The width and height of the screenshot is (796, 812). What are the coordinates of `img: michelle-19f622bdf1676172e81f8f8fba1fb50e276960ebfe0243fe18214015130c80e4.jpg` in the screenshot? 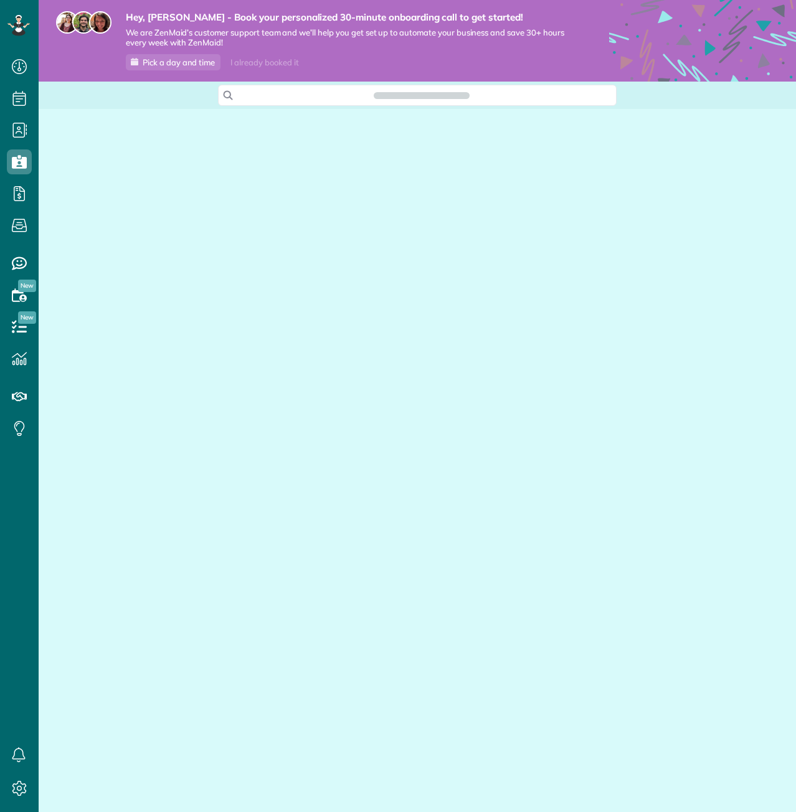 It's located at (100, 22).